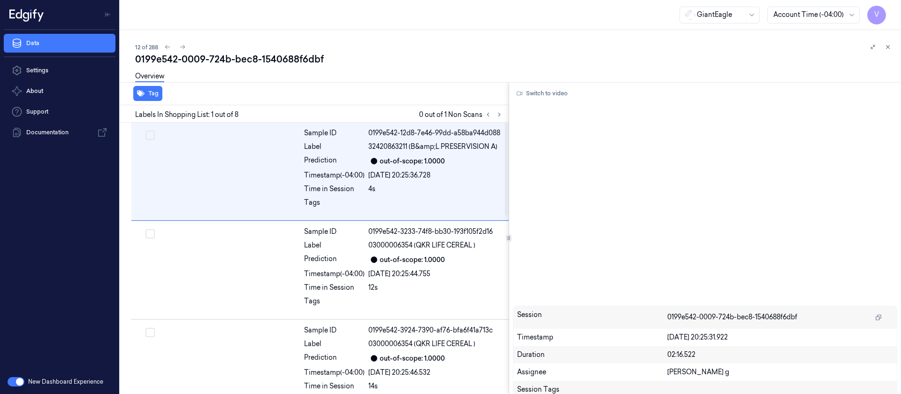 The height and width of the screenshot is (394, 901). Describe the element at coordinates (435, 133) in the screenshot. I see `div: 0199e542-12d8-7e46-99dd-a58ba944d088` at that location.